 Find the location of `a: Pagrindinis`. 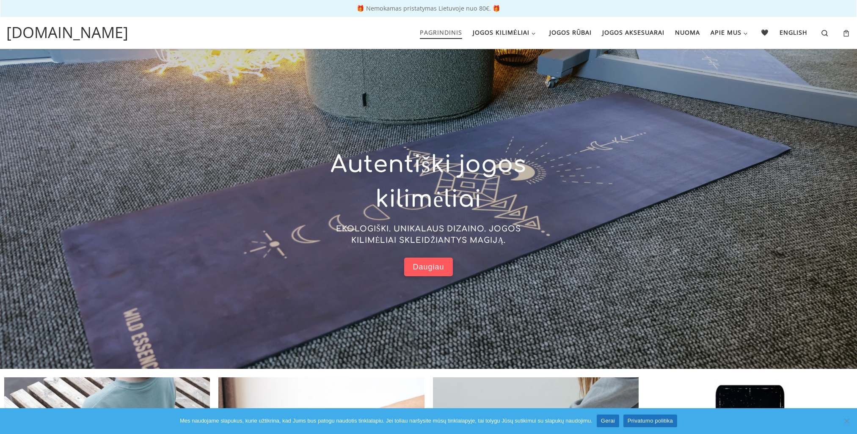

a: Pagrindinis is located at coordinates (441, 33).